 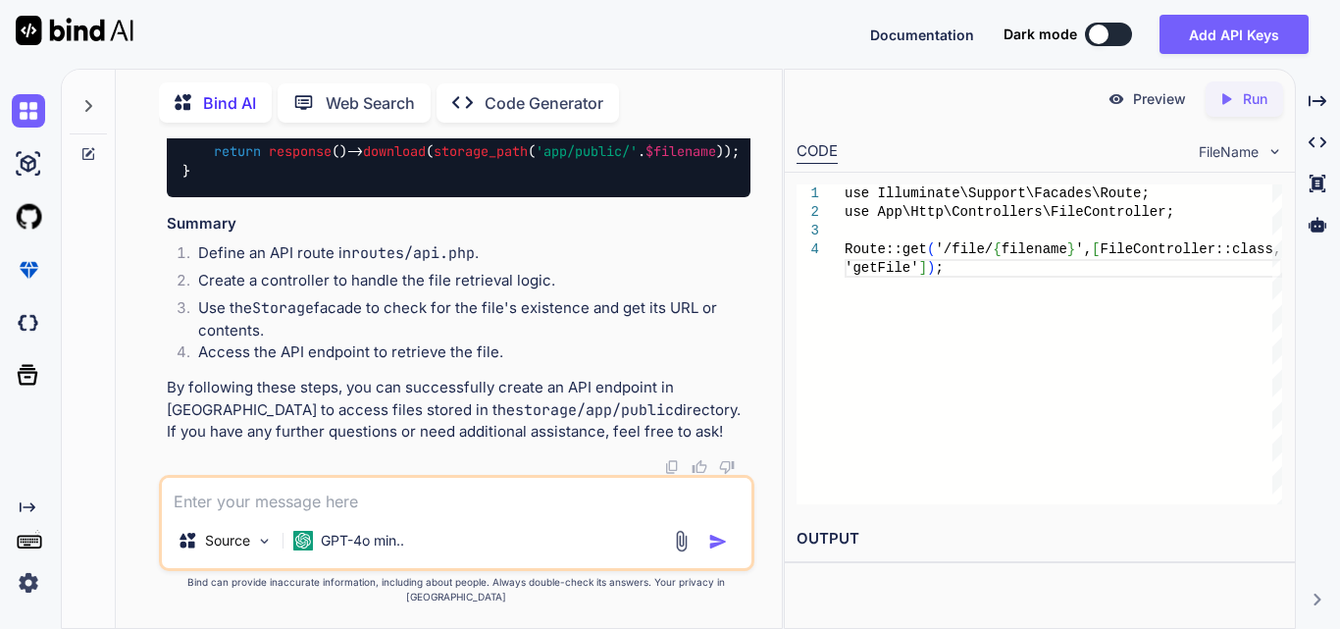 What do you see at coordinates (807, 230) in the screenshot?
I see `div: 3` at bounding box center [807, 230].